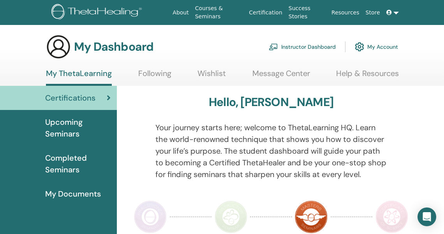 Image resolution: width=444 pixels, height=234 pixels. I want to click on img: chalkboard-teacher.svg, so click(273, 47).